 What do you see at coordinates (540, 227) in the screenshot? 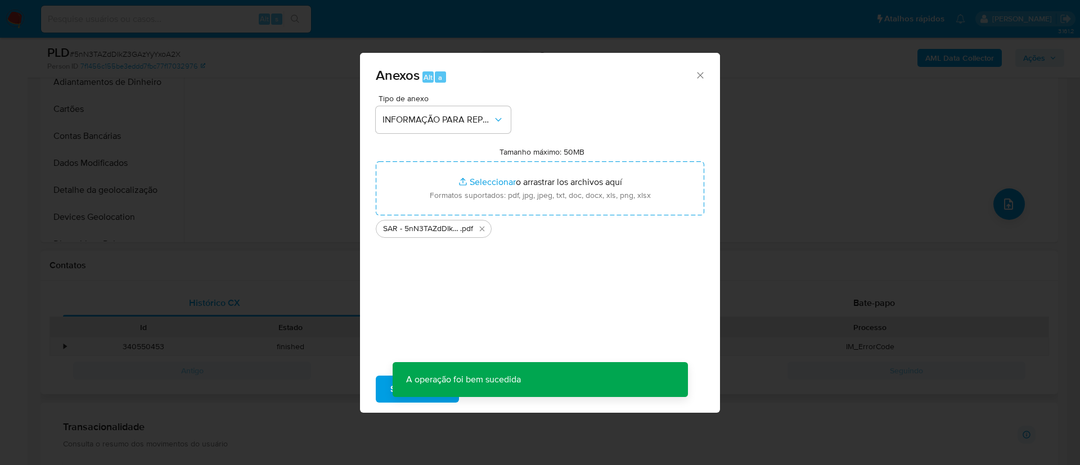
I see `ul: Archivos seleccionados` at bounding box center [540, 227].